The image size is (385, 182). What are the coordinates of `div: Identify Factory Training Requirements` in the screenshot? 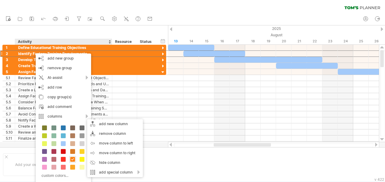 It's located at (64, 54).